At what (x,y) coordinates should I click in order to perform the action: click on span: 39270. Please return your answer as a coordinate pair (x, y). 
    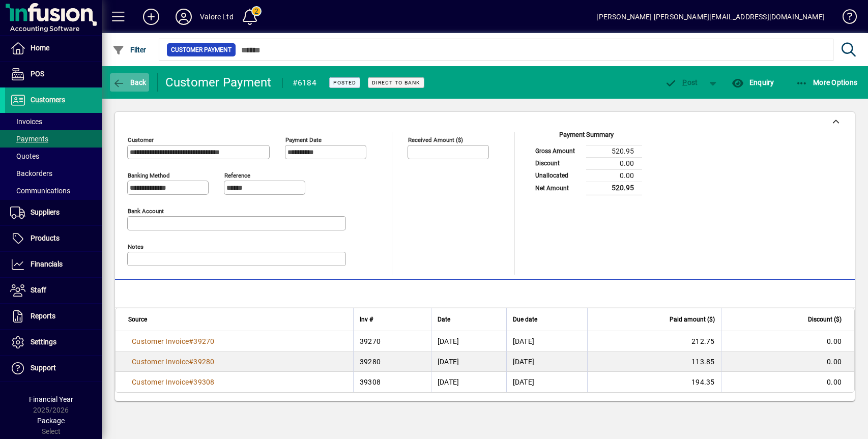
    Looking at the image, I should click on (204, 341).